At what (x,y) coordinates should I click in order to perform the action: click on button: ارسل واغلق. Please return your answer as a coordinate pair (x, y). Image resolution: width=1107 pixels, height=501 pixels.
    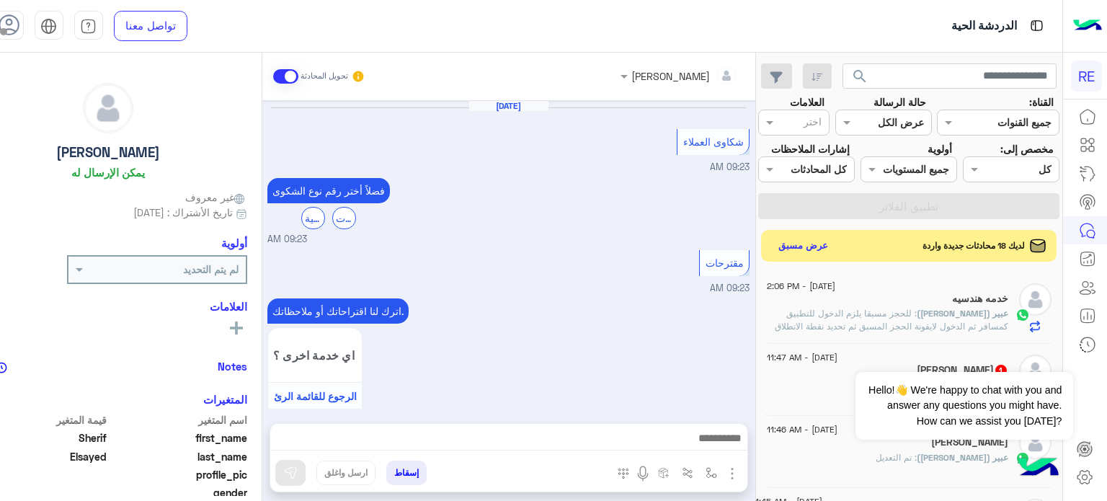
    Looking at the image, I should click on (346, 473).